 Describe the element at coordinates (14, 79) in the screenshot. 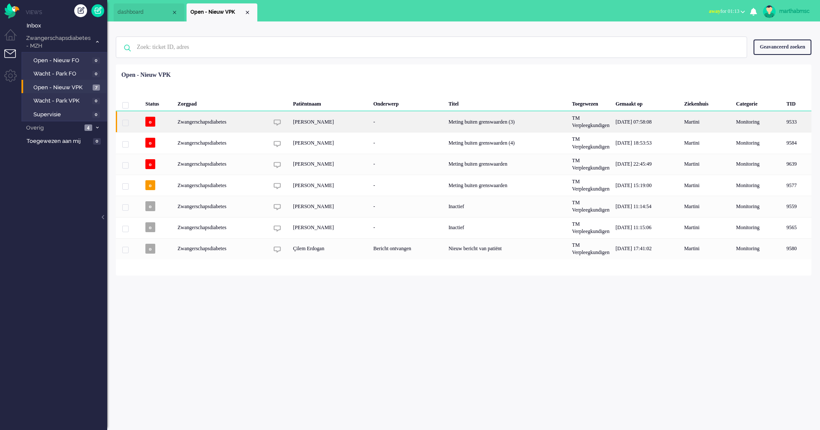

I see `li: Admin menu` at that location.